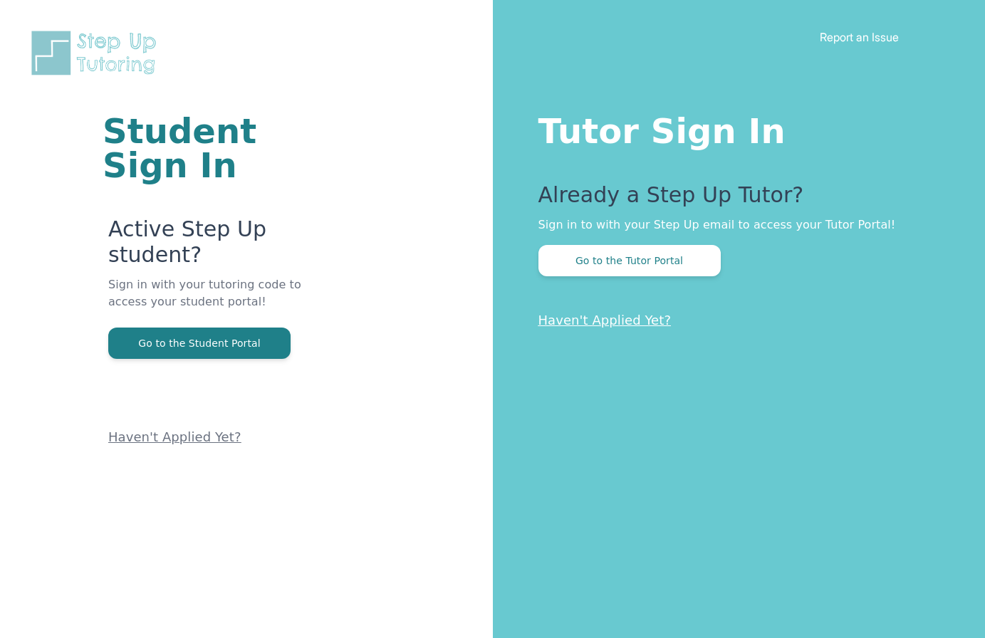 The image size is (985, 638). What do you see at coordinates (199, 343) in the screenshot?
I see `button: Go to the Student Portal` at bounding box center [199, 343].